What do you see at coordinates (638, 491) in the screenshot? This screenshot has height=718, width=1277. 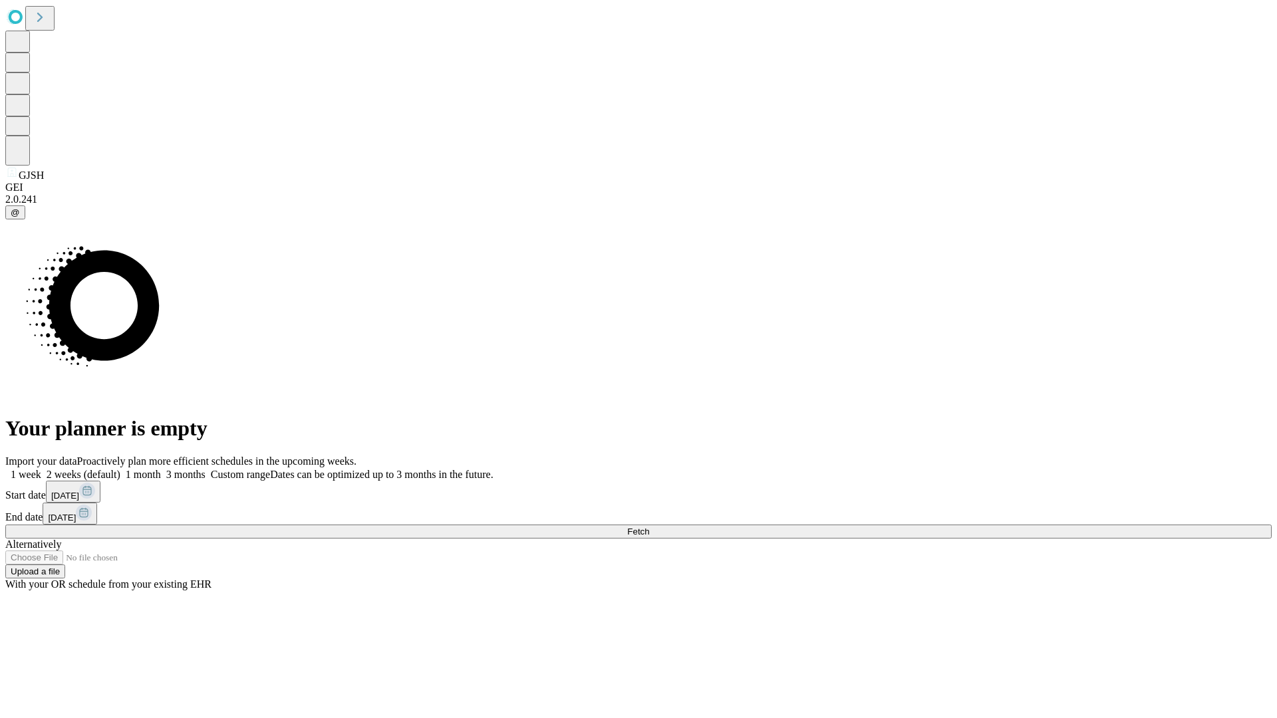 I see `div: Start date` at bounding box center [638, 491].